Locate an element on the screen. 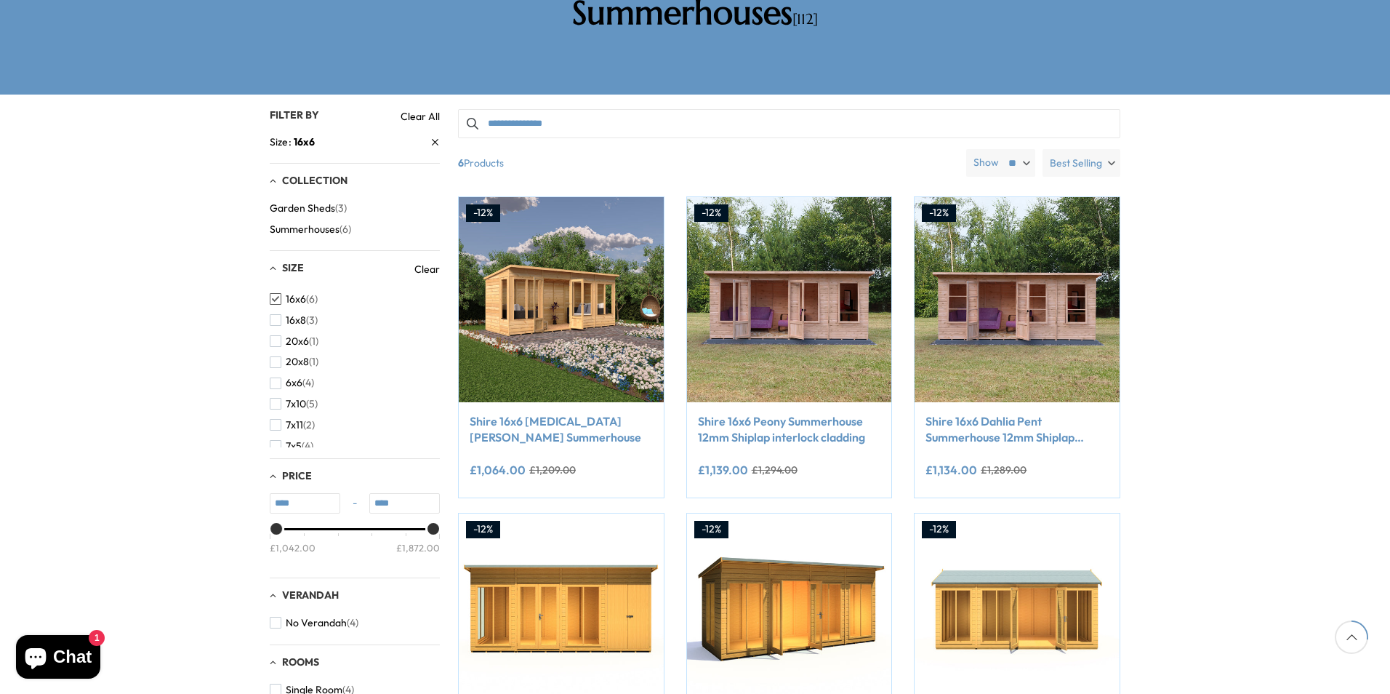  a: Clear is located at coordinates (427, 269).